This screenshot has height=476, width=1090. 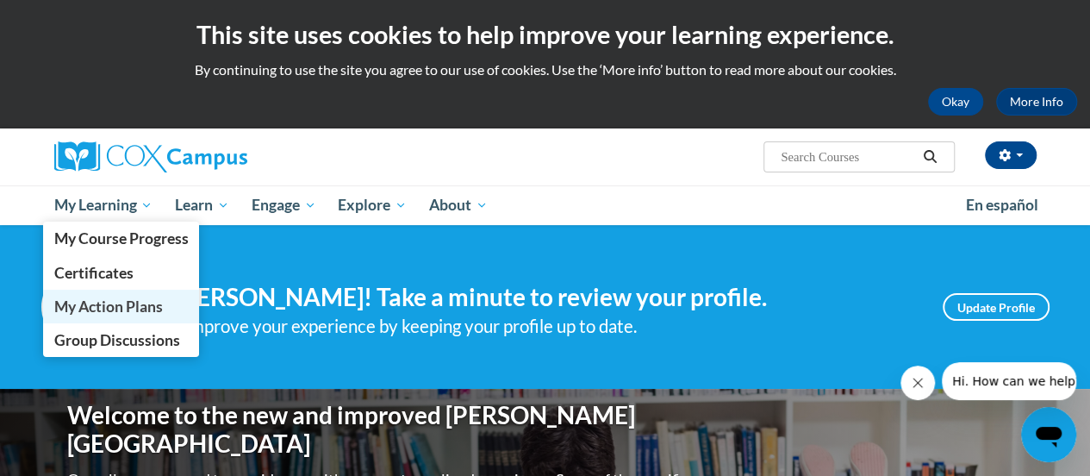 I want to click on button: Okay, so click(x=956, y=102).